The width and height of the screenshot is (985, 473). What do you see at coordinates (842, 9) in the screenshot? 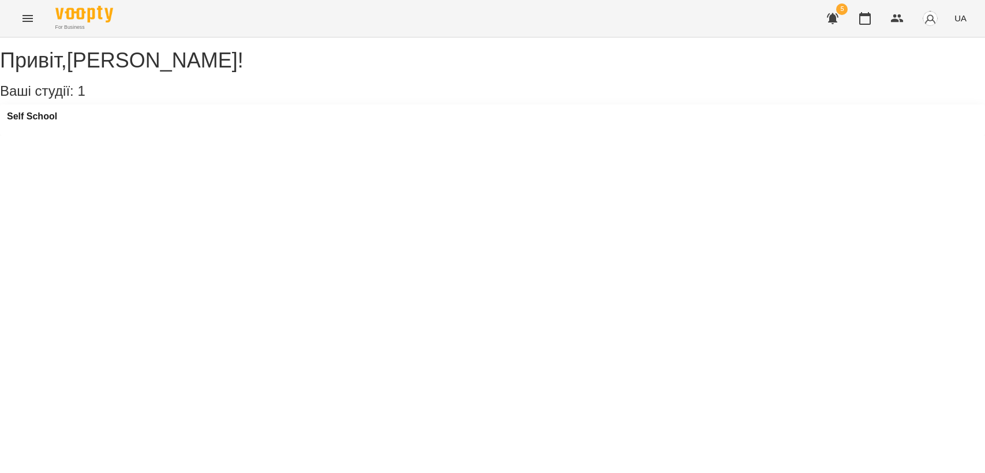
I see `span: 5` at bounding box center [842, 9].